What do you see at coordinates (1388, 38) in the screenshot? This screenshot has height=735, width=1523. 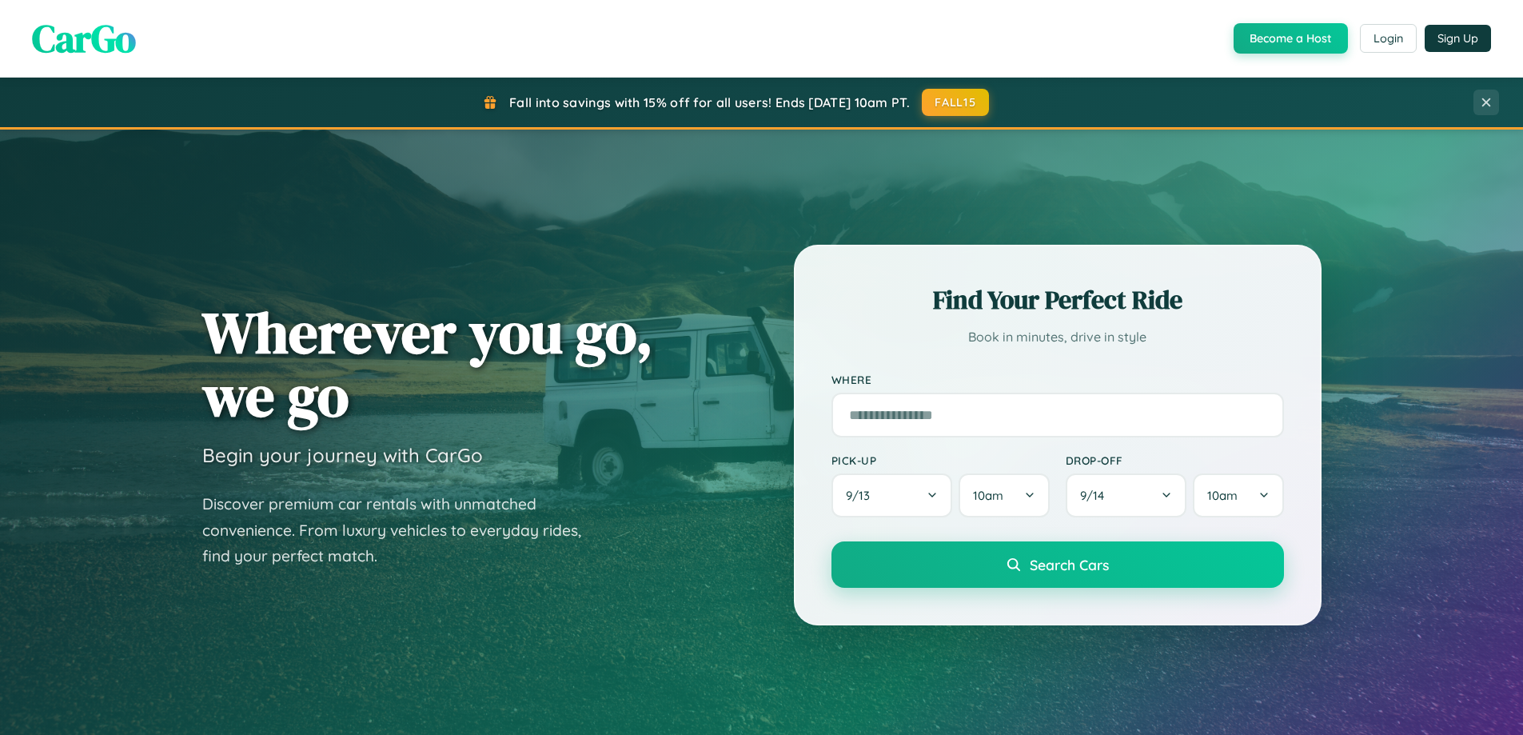 I see `button: Login` at bounding box center [1388, 38].